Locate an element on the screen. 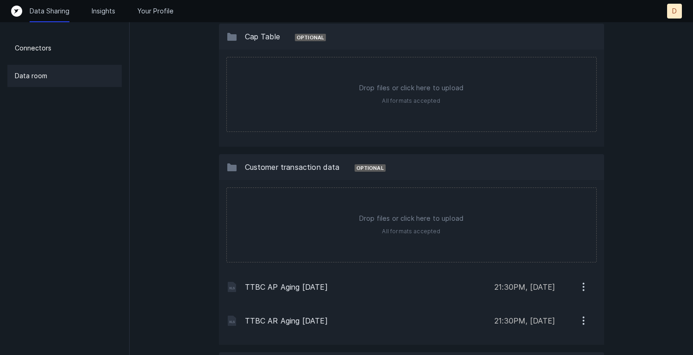 The height and width of the screenshot is (355, 693). a: Your Profile is located at coordinates (156, 11).